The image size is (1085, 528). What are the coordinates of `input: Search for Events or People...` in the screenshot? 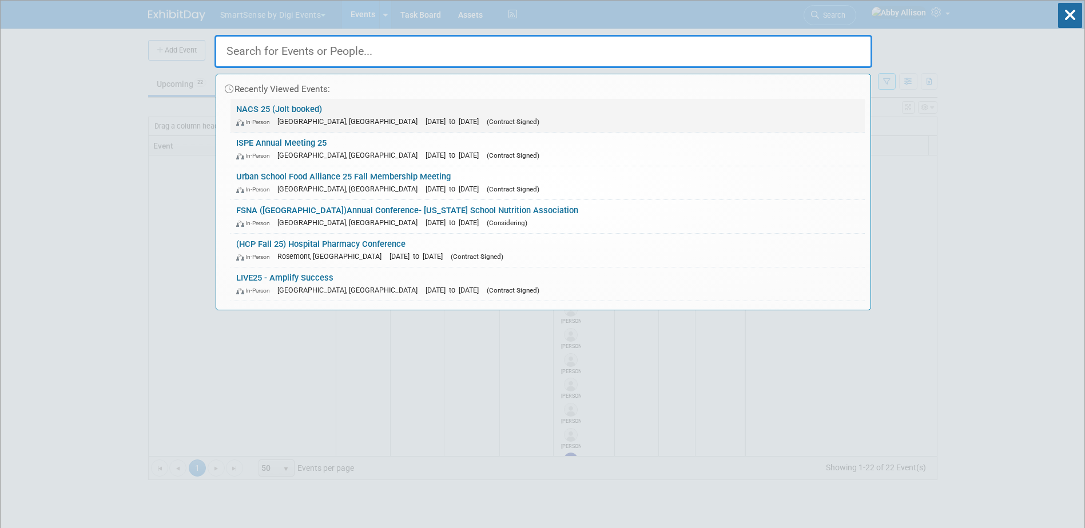 It's located at (543, 51).